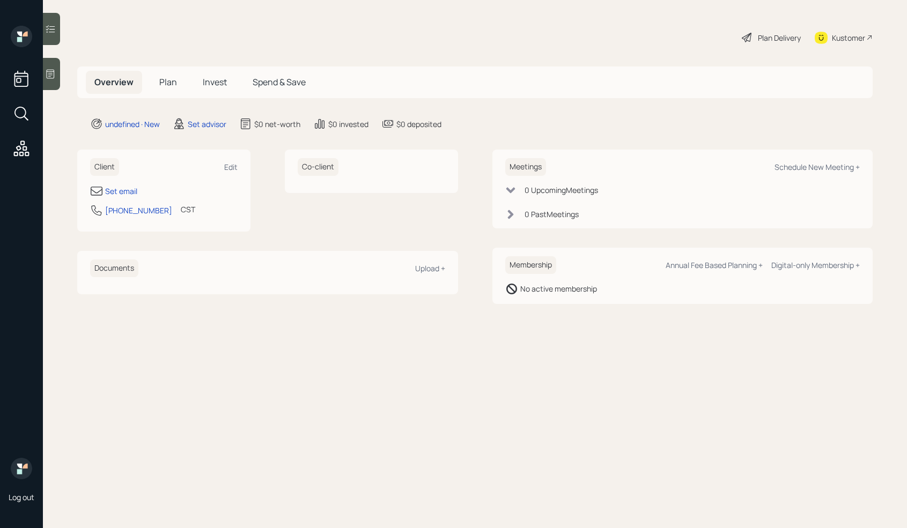  What do you see at coordinates (121, 191) in the screenshot?
I see `div: Set email` at bounding box center [121, 191].